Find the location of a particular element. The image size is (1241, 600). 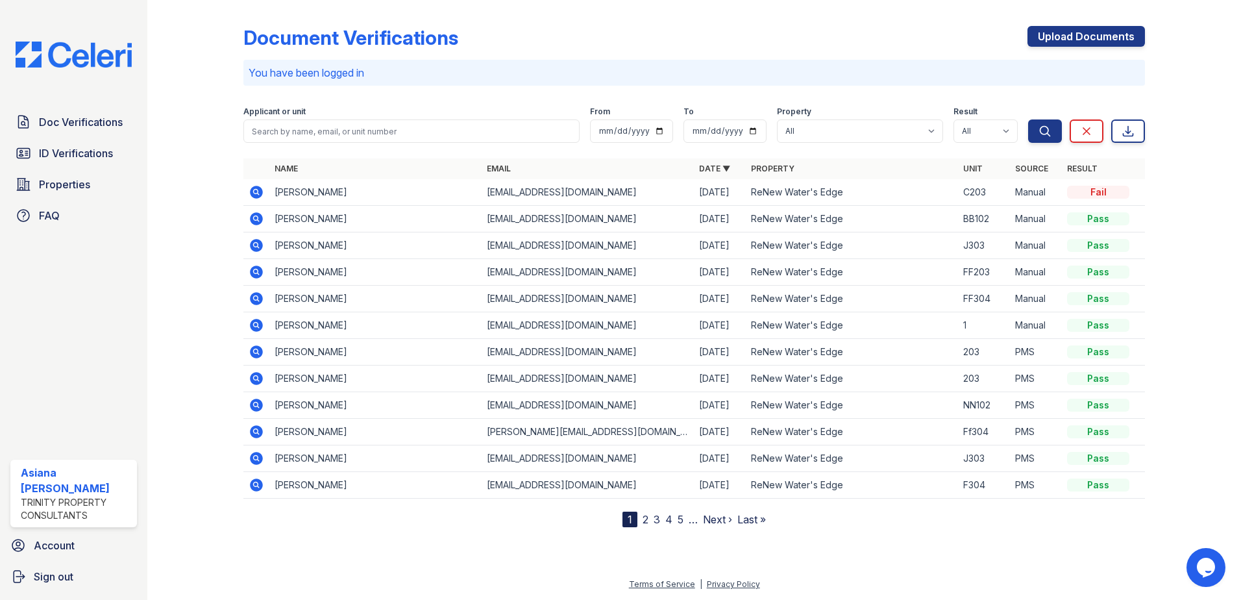

a: Result is located at coordinates (1082, 168).